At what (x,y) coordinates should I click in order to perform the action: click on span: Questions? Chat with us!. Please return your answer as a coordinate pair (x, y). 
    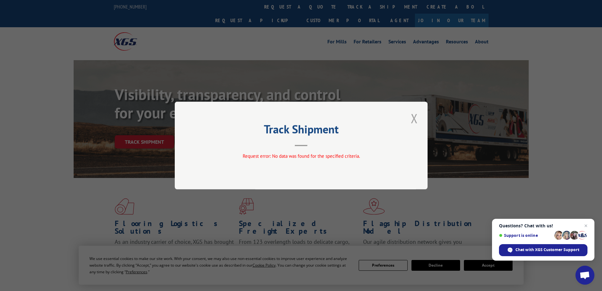
    Looking at the image, I should click on (544, 225).